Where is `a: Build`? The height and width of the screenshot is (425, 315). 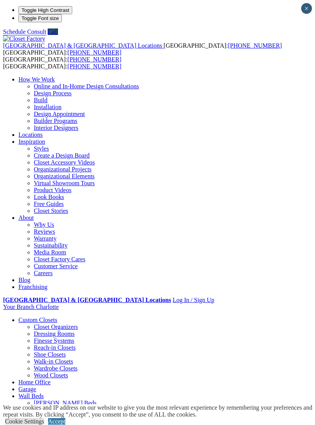
a: Build is located at coordinates (41, 100).